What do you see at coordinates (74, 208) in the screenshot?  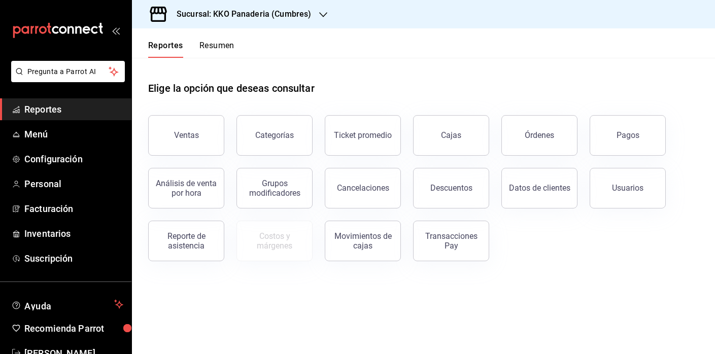 I see `span: Facturación` at bounding box center [74, 208].